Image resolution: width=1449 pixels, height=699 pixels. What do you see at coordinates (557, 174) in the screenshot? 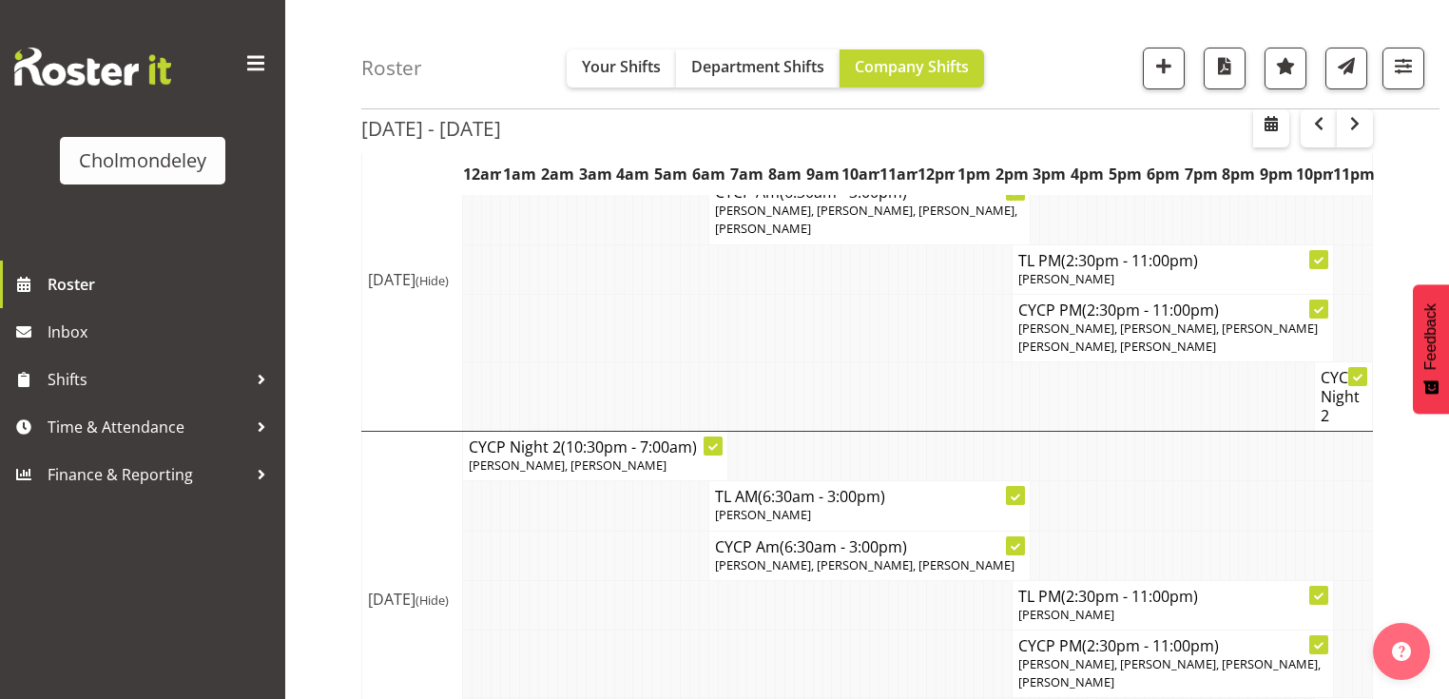
I see `th: 2am` at bounding box center [557, 174].